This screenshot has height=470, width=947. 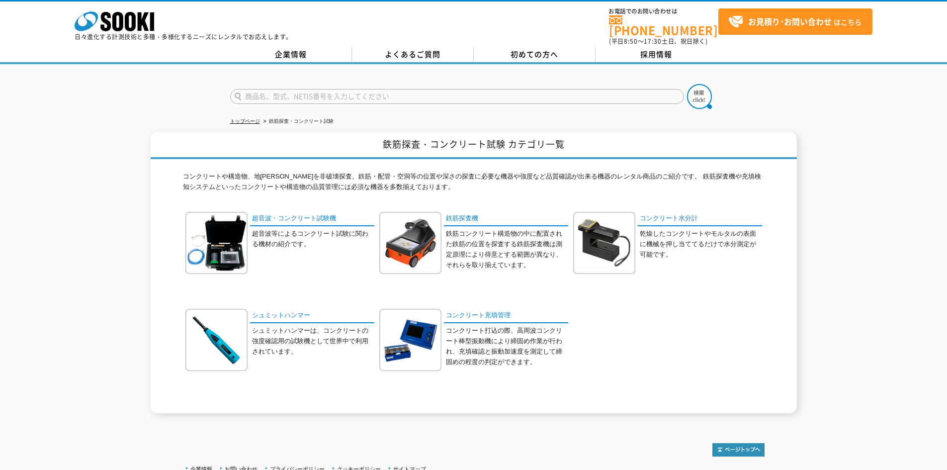 What do you see at coordinates (457, 96) in the screenshot?
I see `input: 商品名、型式、NETIS番号を入力してください` at bounding box center [457, 96].